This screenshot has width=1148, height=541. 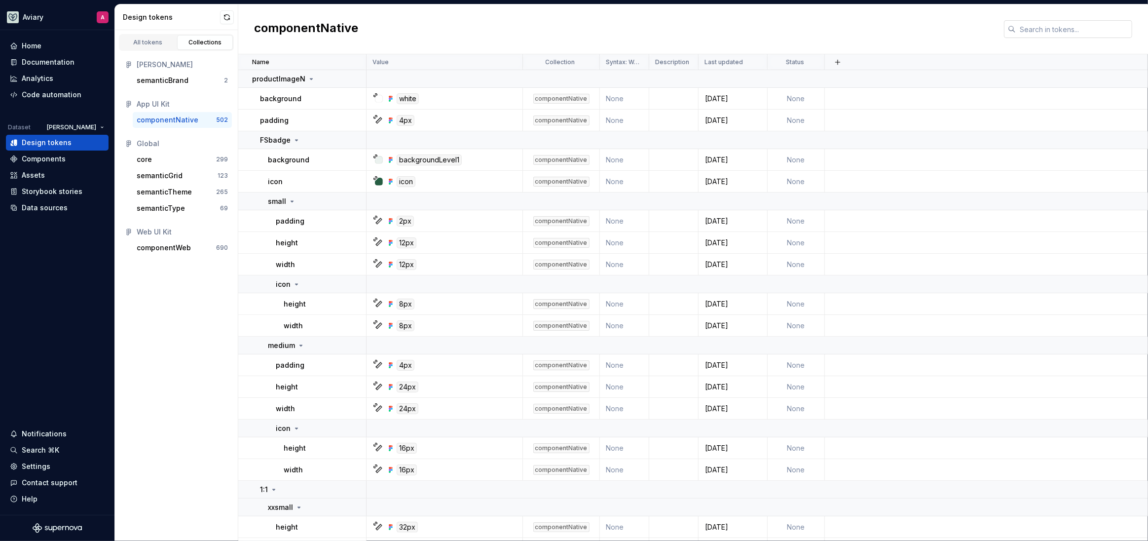 What do you see at coordinates (57, 143) in the screenshot?
I see `a: Design tokens` at bounding box center [57, 143].